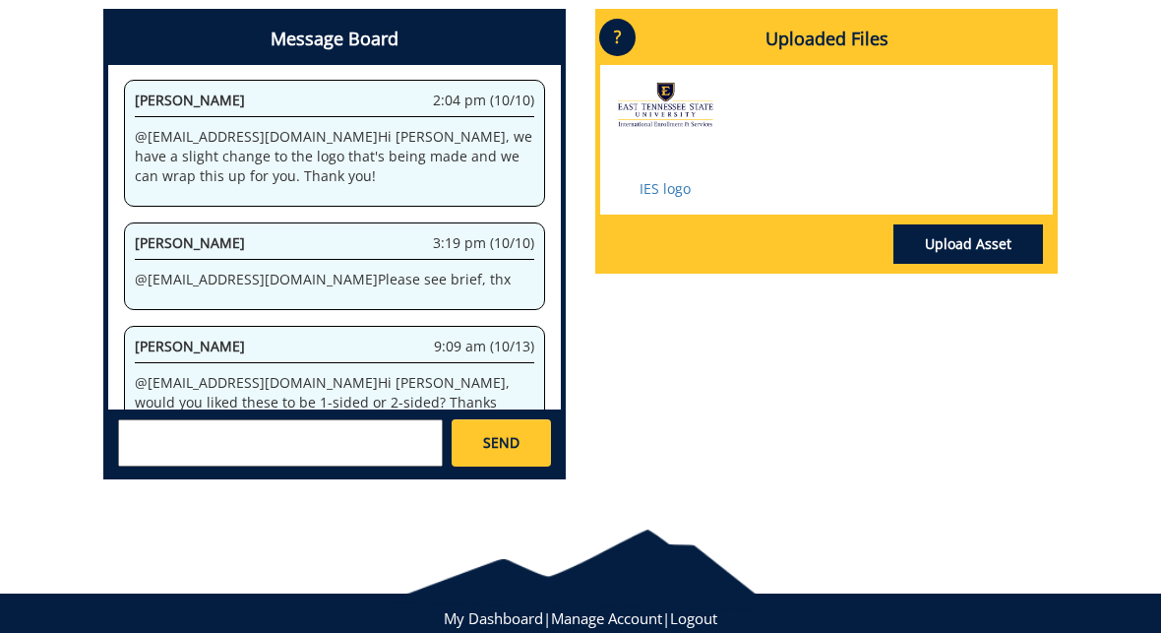 Image resolution: width=1161 pixels, height=633 pixels. What do you see at coordinates (335, 39) in the screenshot?
I see `h4: Message Board` at bounding box center [335, 39].